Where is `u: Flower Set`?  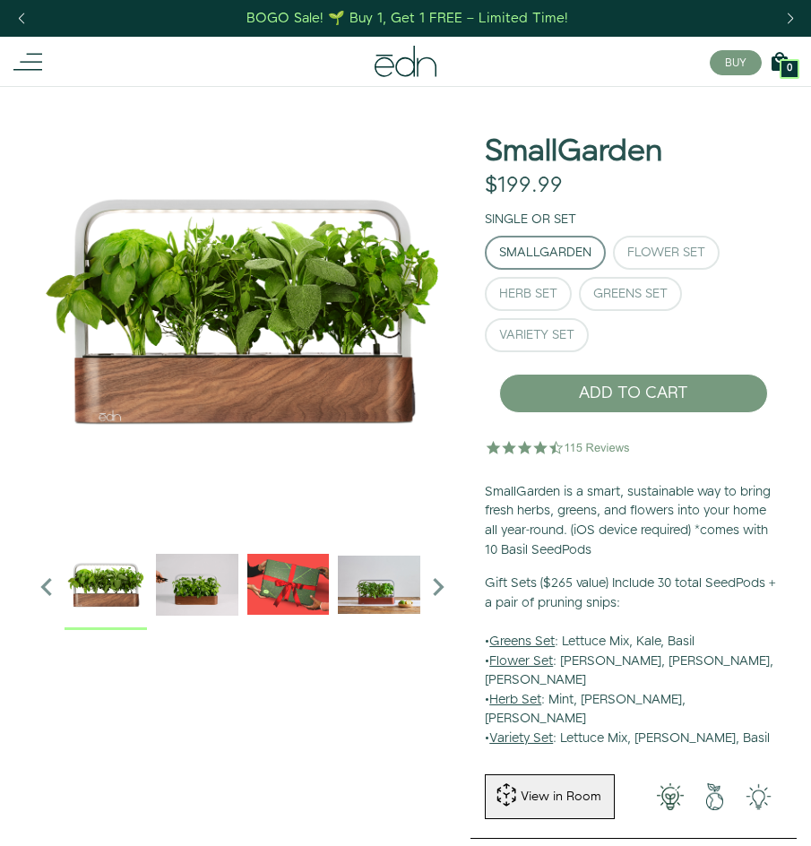 u: Flower Set is located at coordinates (520, 661).